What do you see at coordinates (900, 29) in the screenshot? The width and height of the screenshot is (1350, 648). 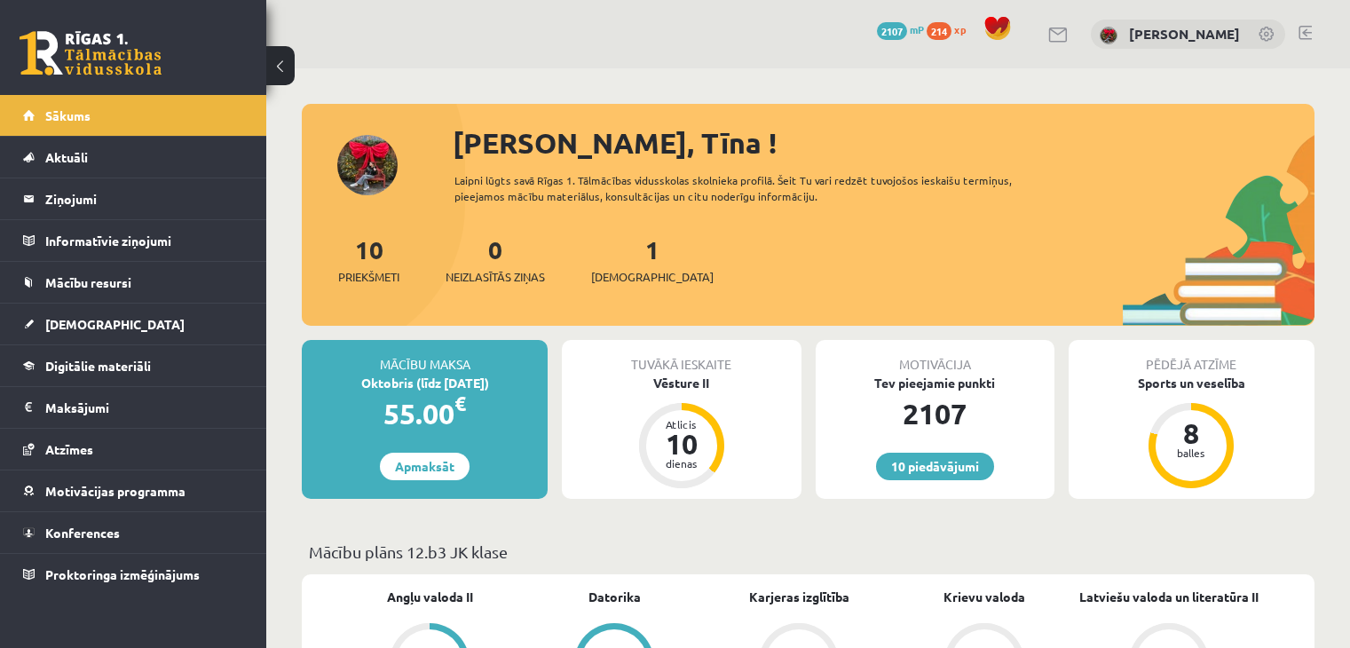 I see `a: 2107 mP` at bounding box center [900, 29].